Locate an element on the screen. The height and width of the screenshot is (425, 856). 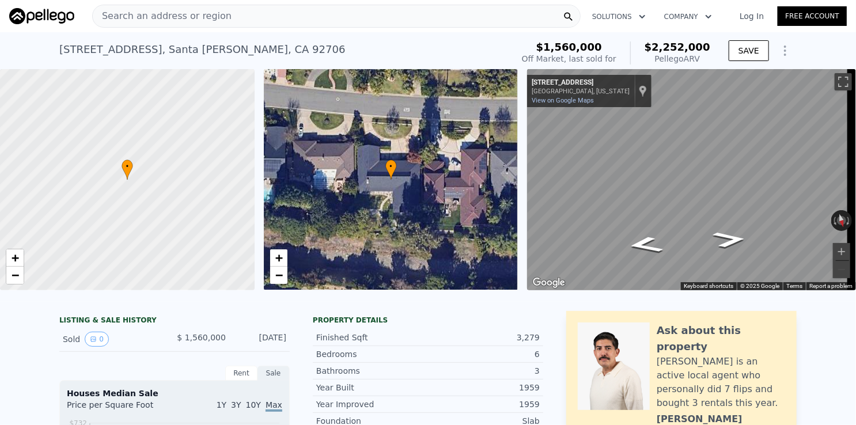
button: Zoom out is located at coordinates (841, 269).